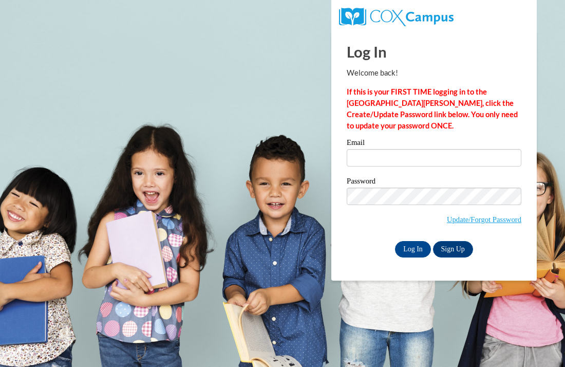  What do you see at coordinates (434, 73) in the screenshot?
I see `p: Welcome back!` at bounding box center [434, 73].